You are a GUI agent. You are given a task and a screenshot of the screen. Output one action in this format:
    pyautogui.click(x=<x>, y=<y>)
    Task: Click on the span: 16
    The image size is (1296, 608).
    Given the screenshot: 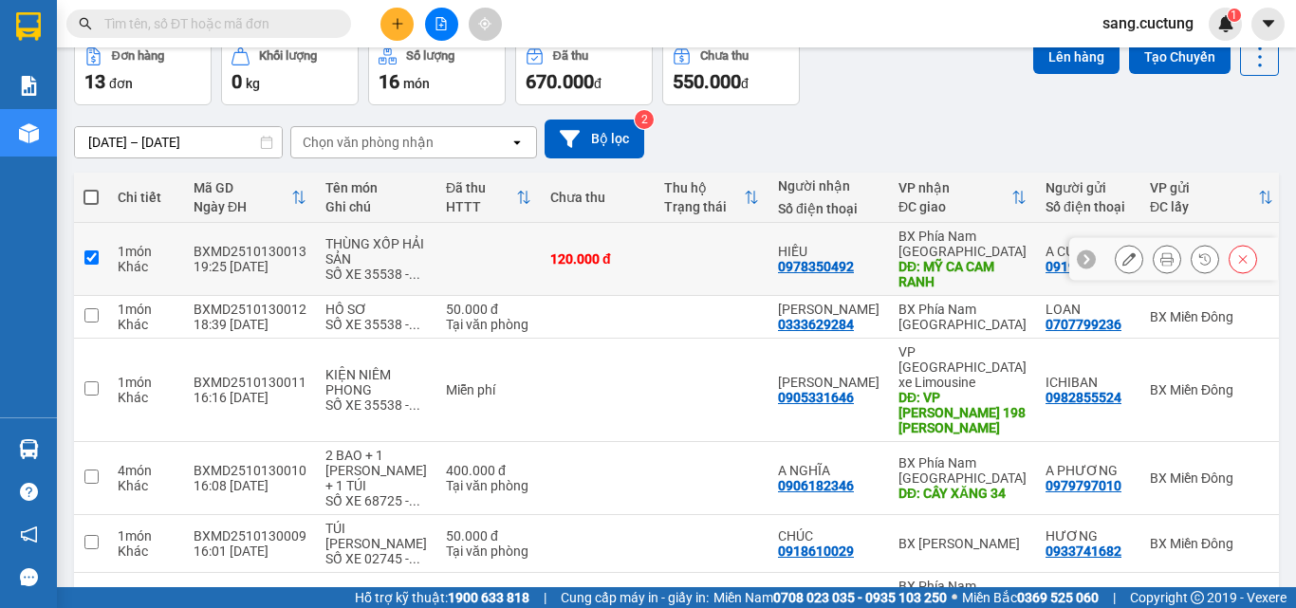 What is the action you would take?
    pyautogui.click(x=389, y=82)
    